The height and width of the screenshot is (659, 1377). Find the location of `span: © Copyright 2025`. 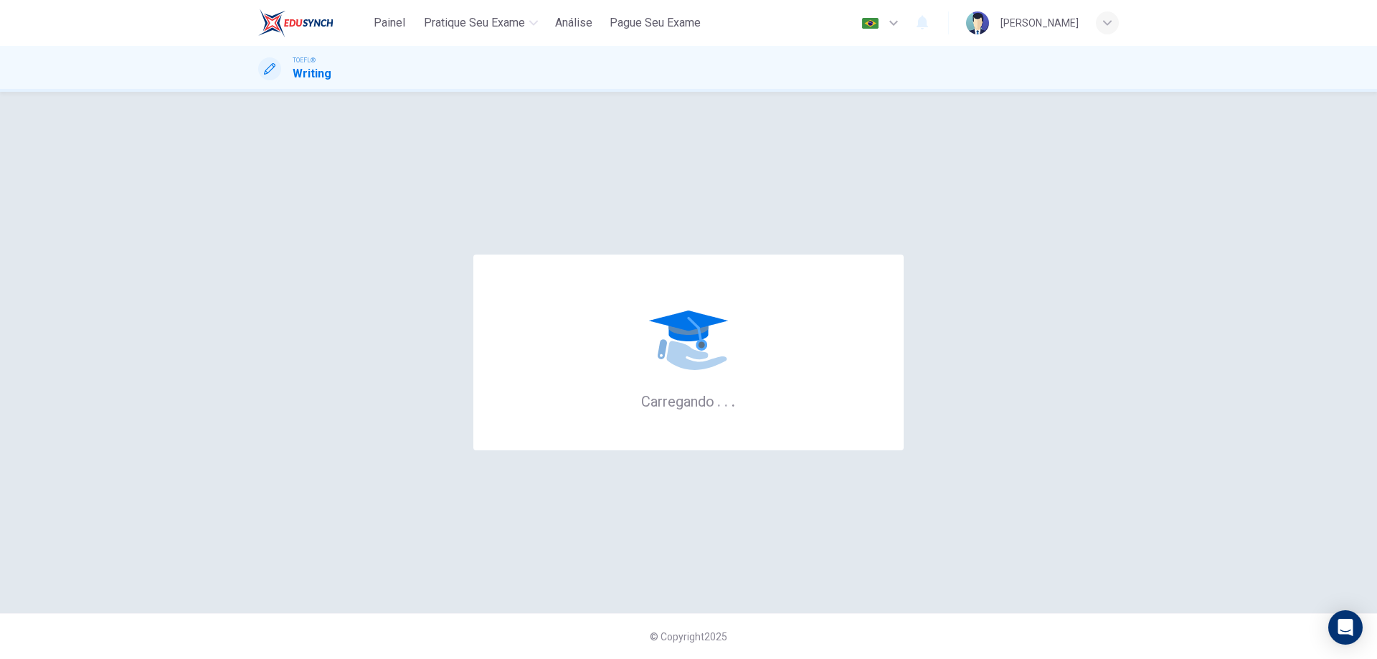

span: © Copyright 2025 is located at coordinates (689, 637).